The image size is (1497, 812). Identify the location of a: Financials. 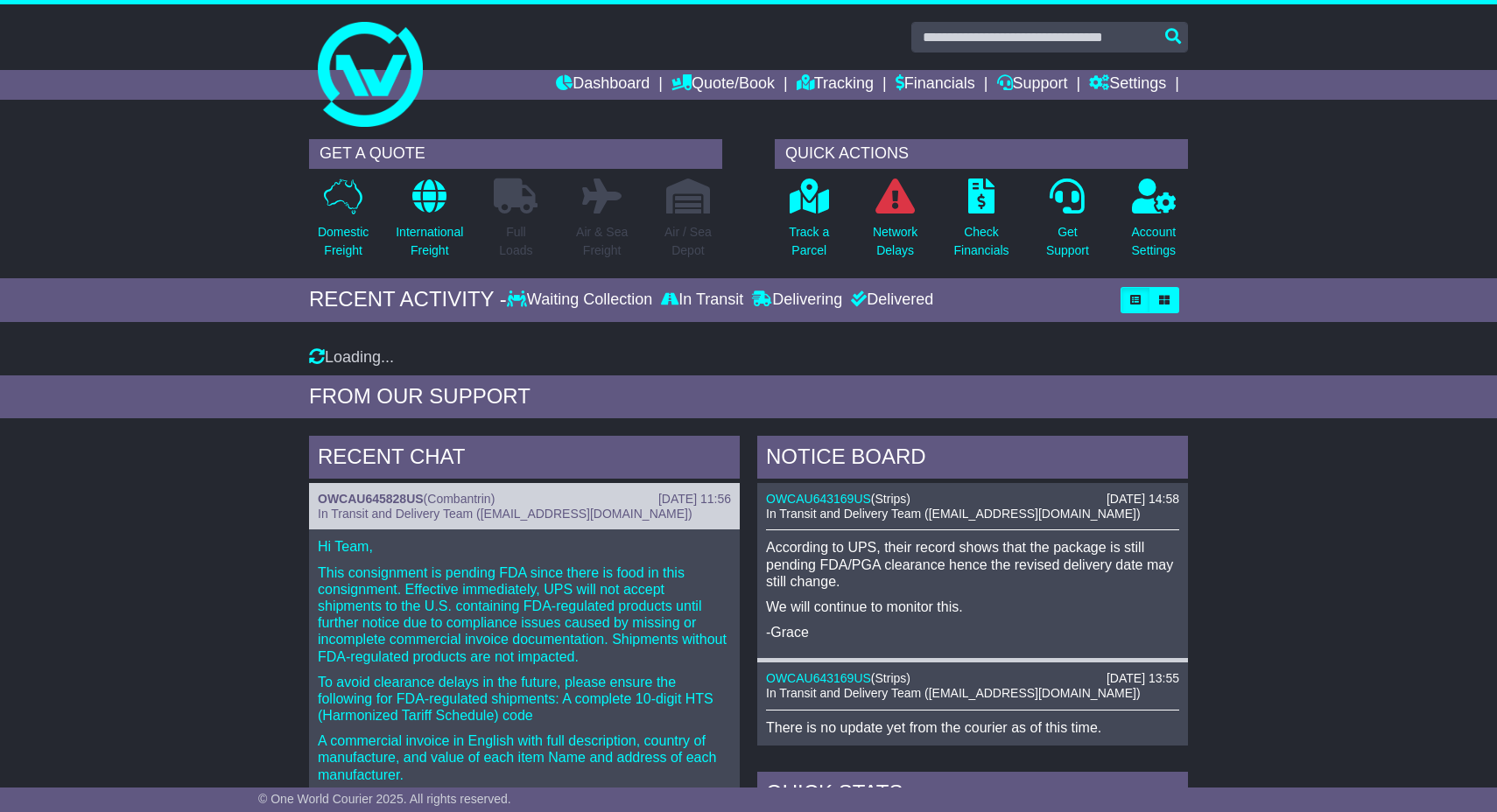
(934, 84).